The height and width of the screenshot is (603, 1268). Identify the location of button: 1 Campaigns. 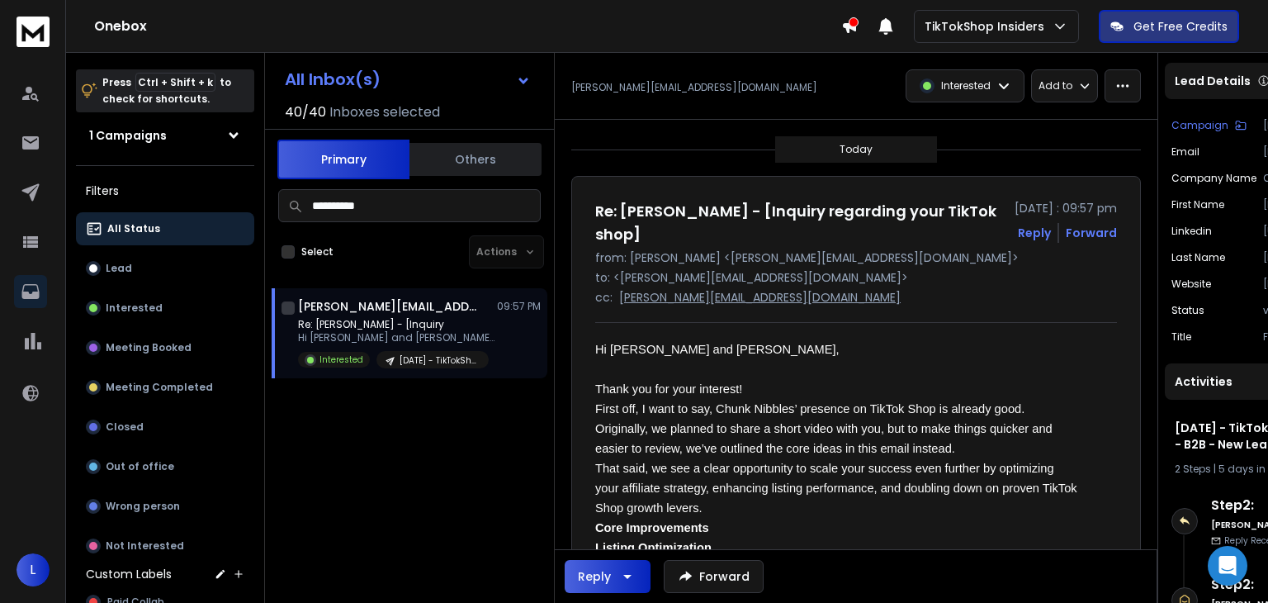
(165, 135).